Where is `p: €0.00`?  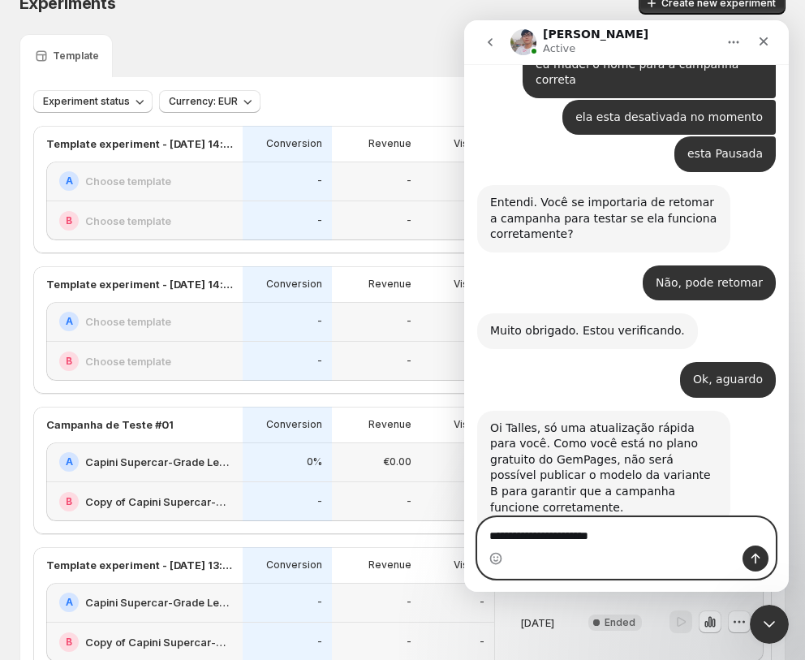
p: €0.00 is located at coordinates (397, 462).